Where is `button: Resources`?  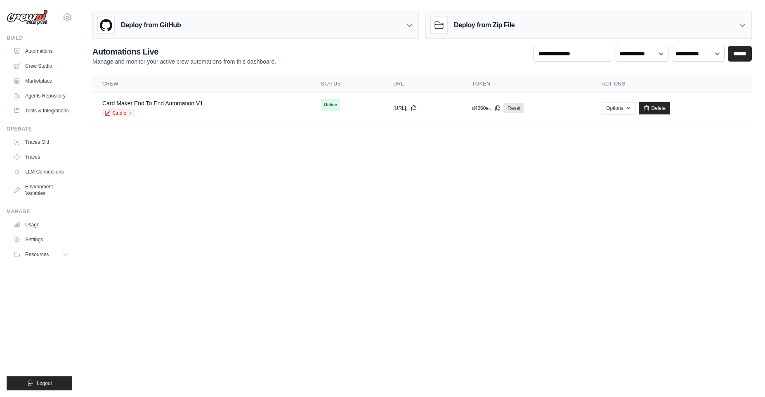 button: Resources is located at coordinates (41, 254).